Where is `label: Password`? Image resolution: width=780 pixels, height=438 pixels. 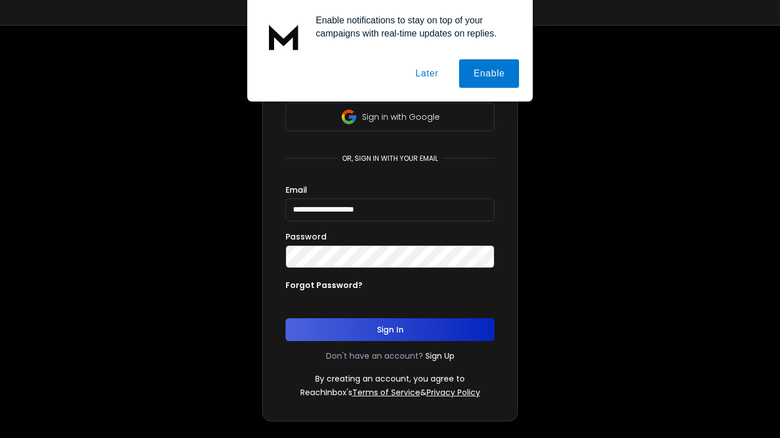 label: Password is located at coordinates (306, 237).